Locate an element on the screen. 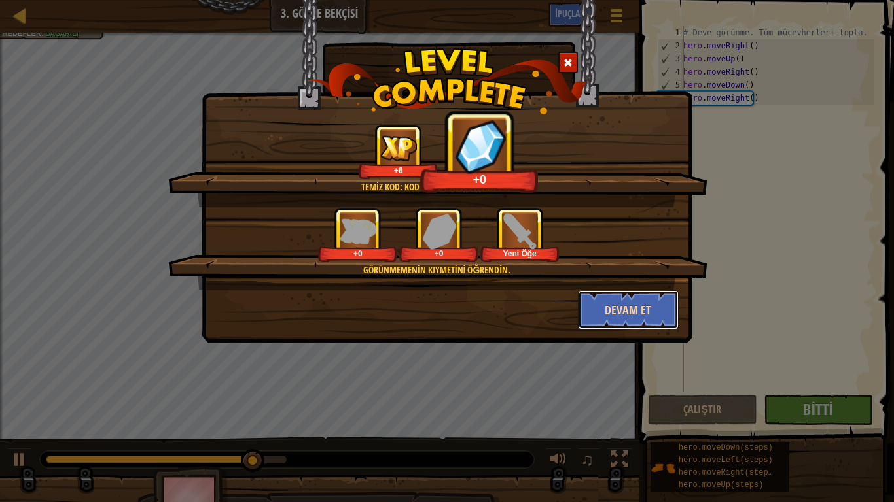 The height and width of the screenshot is (502, 894). div: Temiz kod: kod hatası veya uyarısı yok is located at coordinates (436, 187).